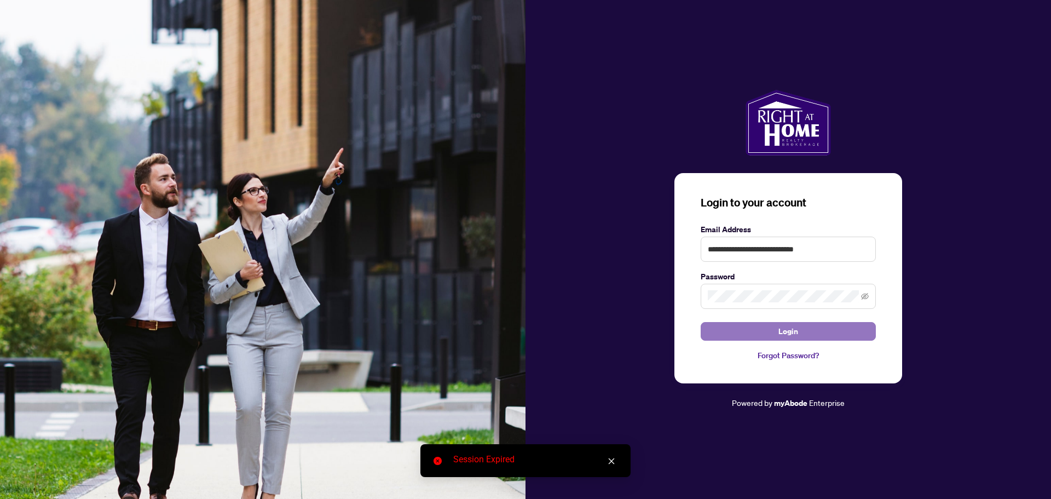 The image size is (1051, 499). What do you see at coordinates (788, 202) in the screenshot?
I see `h3: Login to your account` at bounding box center [788, 202].